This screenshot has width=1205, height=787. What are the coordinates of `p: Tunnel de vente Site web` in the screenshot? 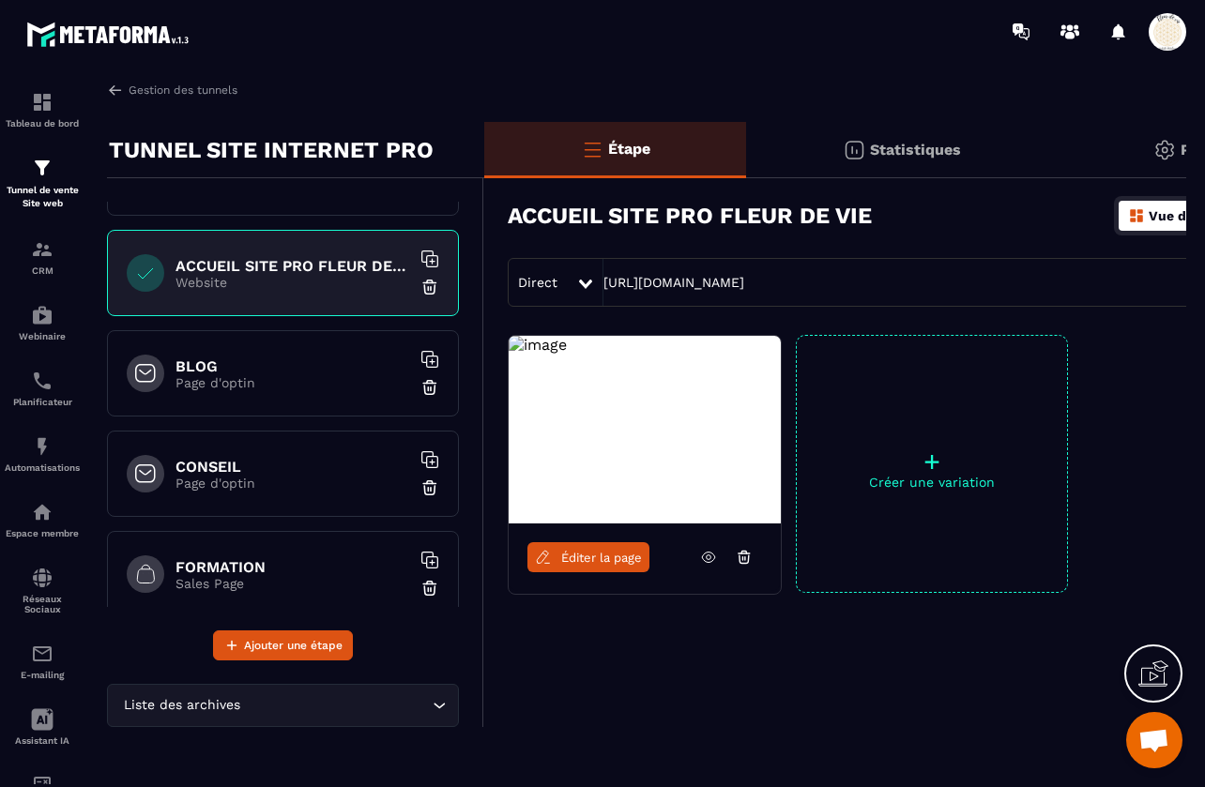 It's located at (42, 197).